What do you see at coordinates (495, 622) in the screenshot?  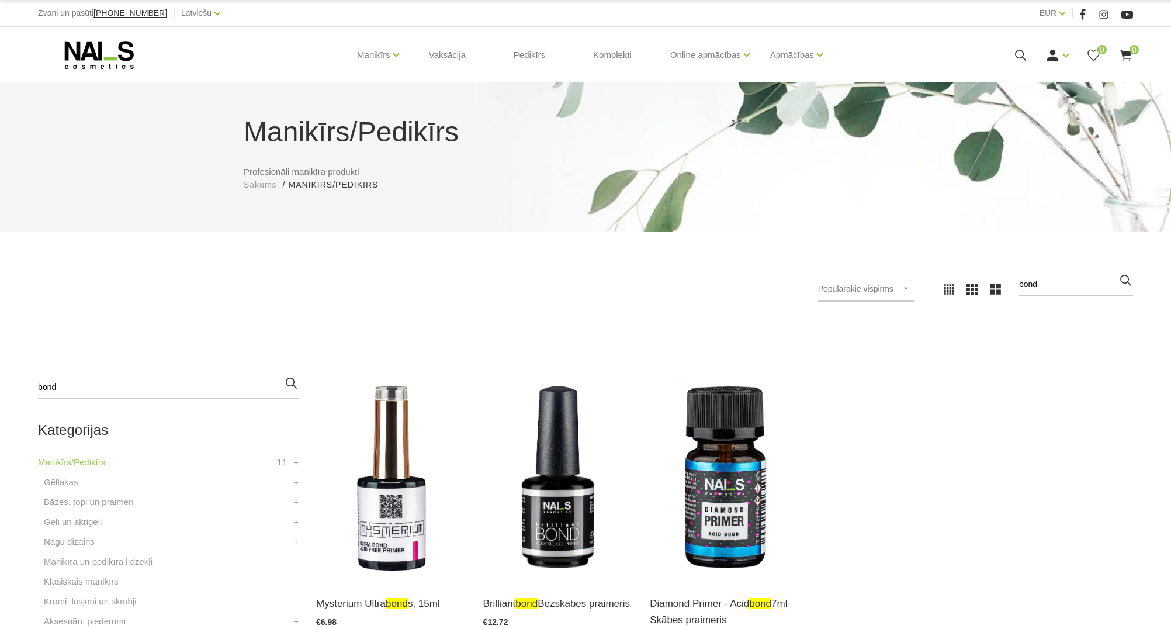 I see `span: €12.72` at bounding box center [495, 622].